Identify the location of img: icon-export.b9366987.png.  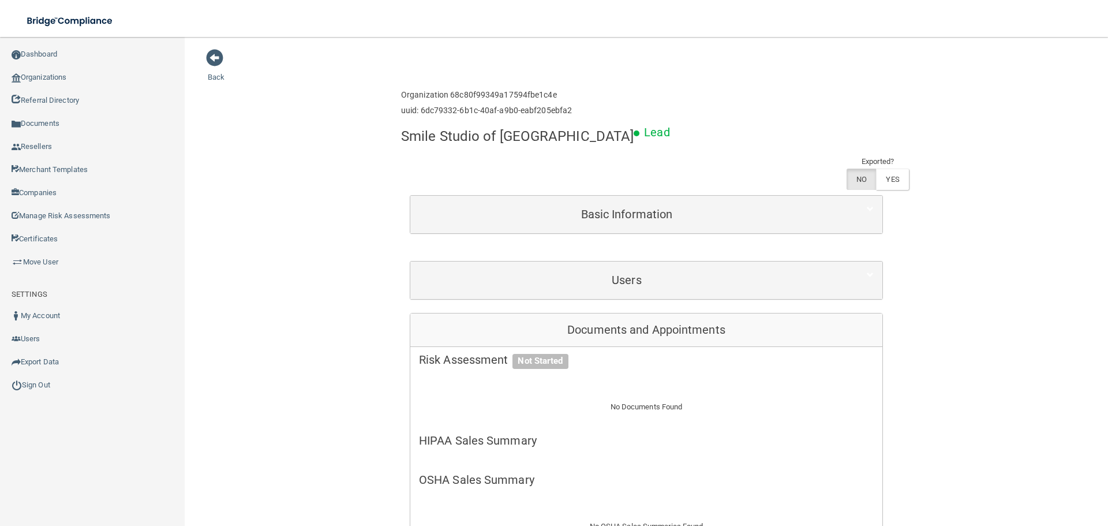
(16, 362).